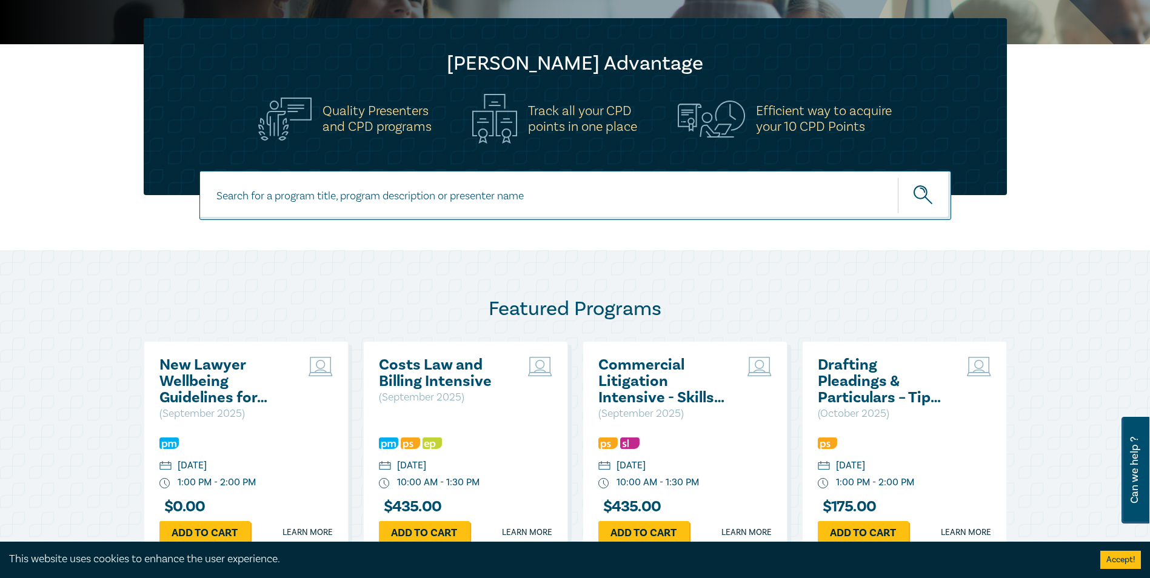 The height and width of the screenshot is (578, 1150). Describe the element at coordinates (183, 507) in the screenshot. I see `h3: $ 0.00` at that location.